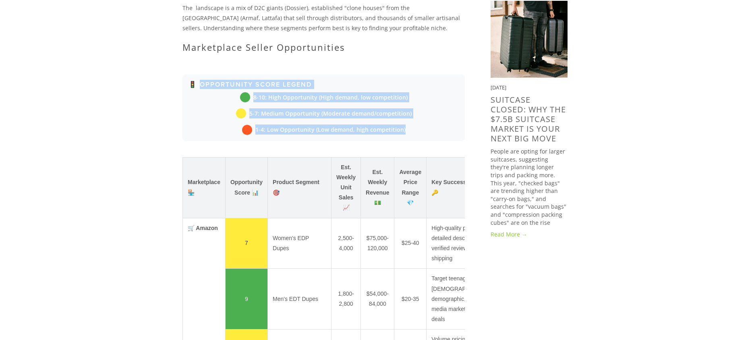 This screenshot has height=340, width=750. What do you see at coordinates (300, 243) in the screenshot?
I see `td: Women's EDP Dupes` at bounding box center [300, 243].